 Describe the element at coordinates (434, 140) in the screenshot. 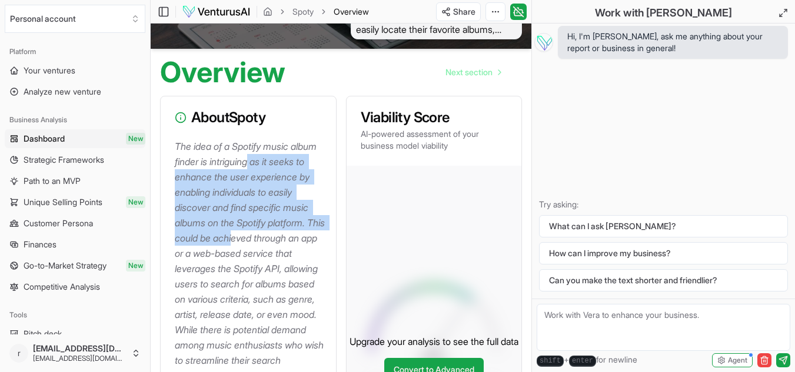

I see `p: AI-powered assessment of your business model viability` at that location.